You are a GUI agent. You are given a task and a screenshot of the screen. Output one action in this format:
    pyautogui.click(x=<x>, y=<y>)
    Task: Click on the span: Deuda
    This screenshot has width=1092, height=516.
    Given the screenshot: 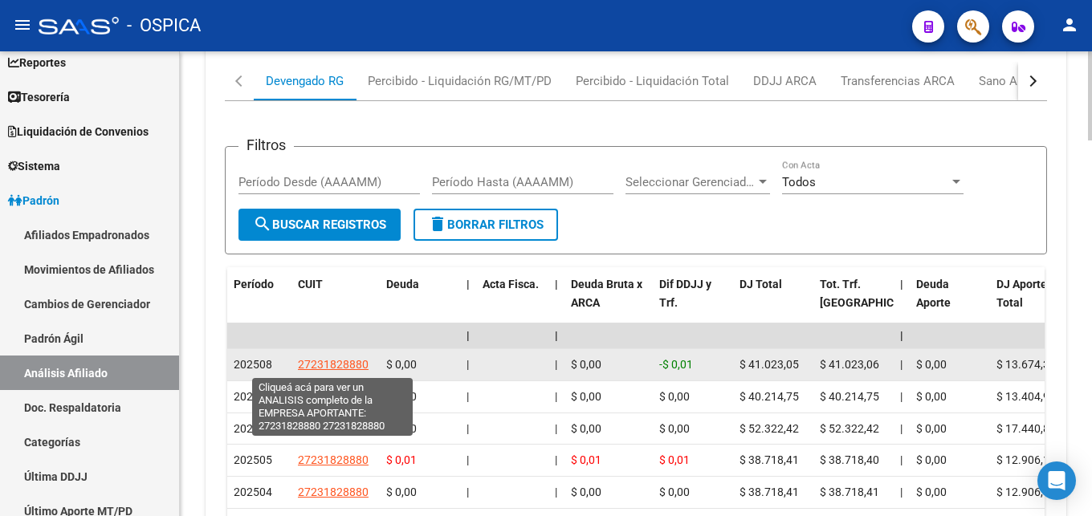 What is the action you would take?
    pyautogui.click(x=402, y=284)
    